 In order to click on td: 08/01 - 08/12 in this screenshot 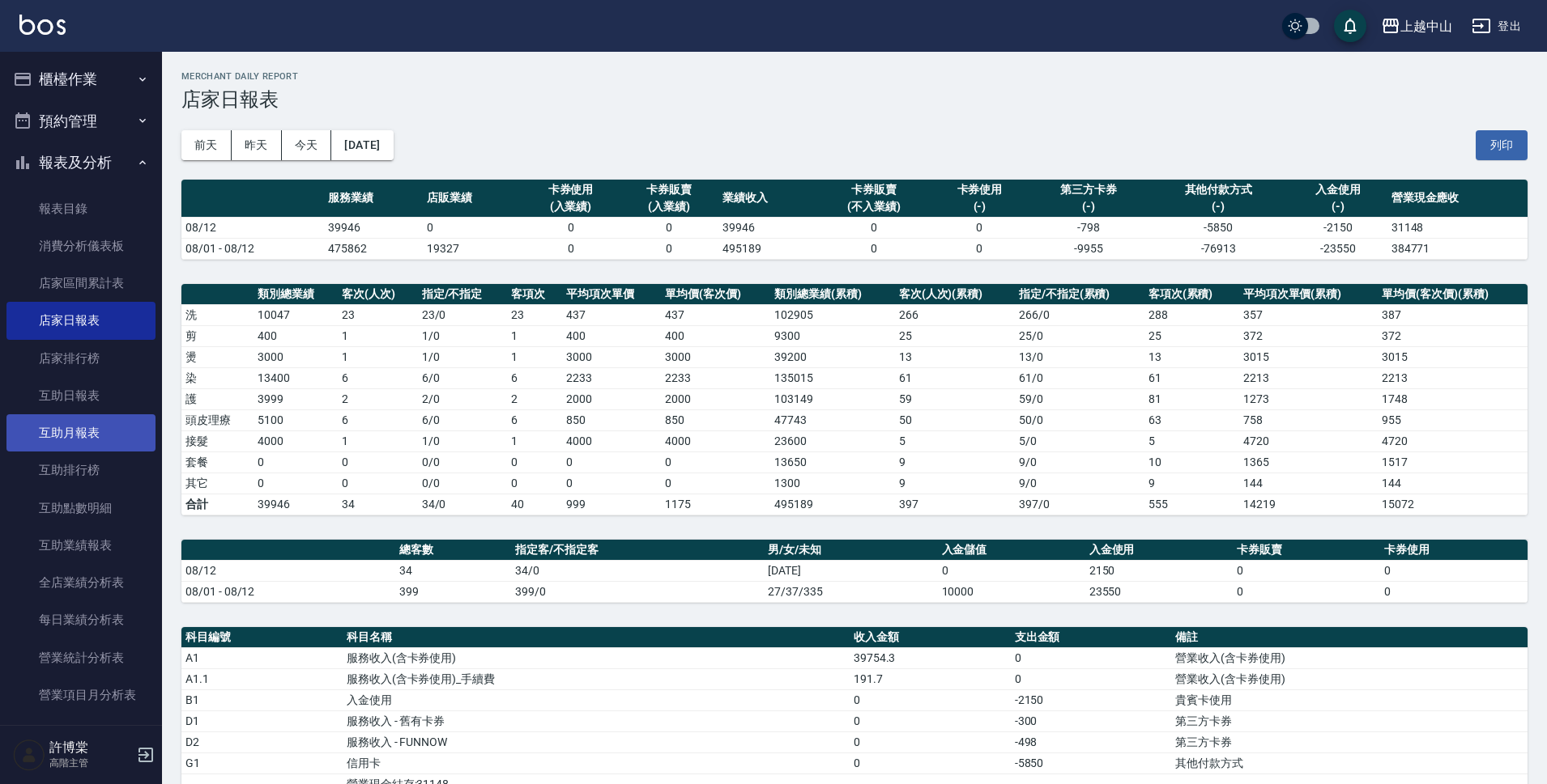, I will do `click(289, 592)`.